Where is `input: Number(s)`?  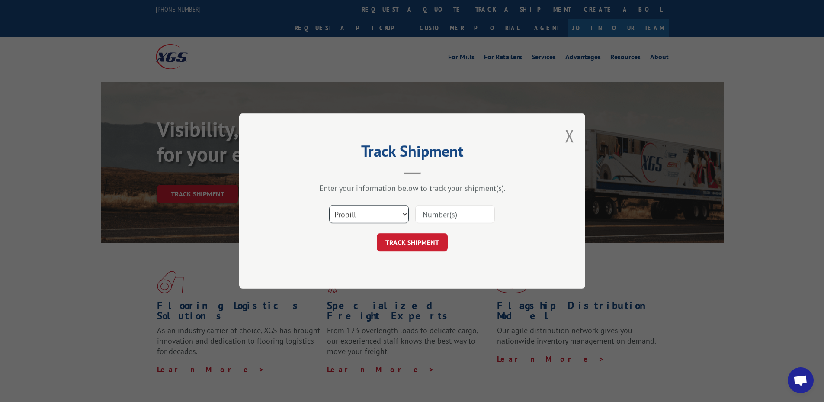 input: Number(s) is located at coordinates (455, 214).